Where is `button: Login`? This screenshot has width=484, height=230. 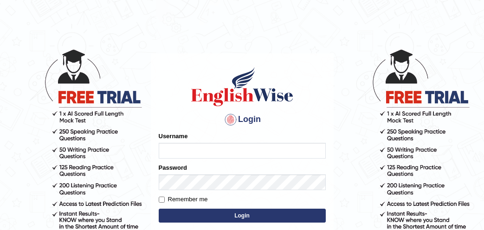 button: Login is located at coordinates (242, 216).